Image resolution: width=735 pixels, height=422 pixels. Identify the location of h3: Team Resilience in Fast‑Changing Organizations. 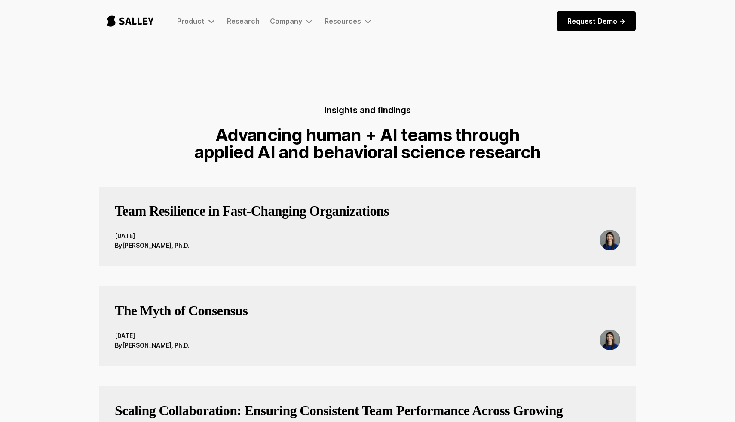
(252, 211).